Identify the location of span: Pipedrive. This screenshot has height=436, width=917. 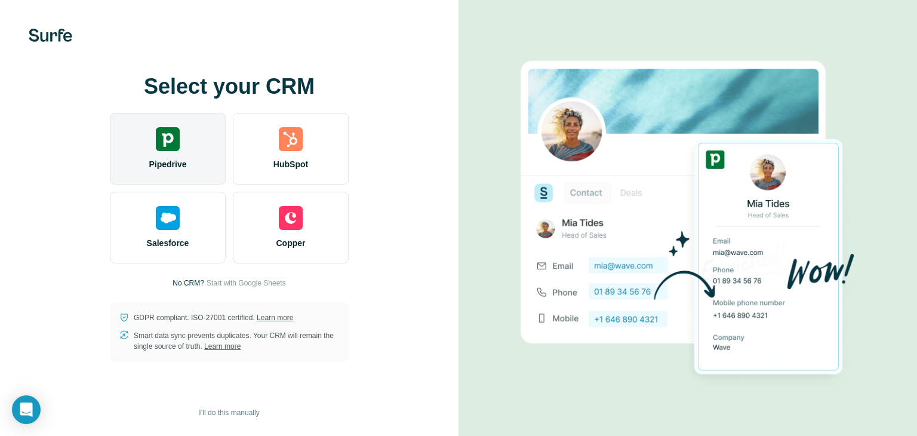
(167, 164).